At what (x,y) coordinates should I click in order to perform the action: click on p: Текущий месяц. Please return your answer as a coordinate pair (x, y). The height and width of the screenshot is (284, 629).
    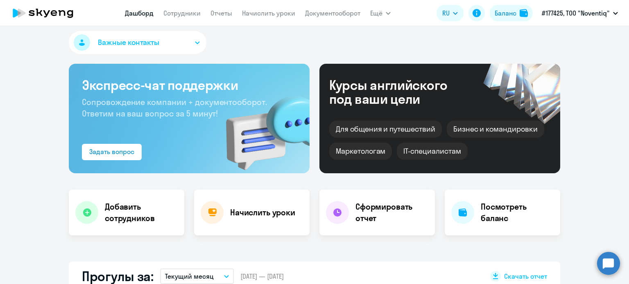
    Looking at the image, I should click on (189, 277).